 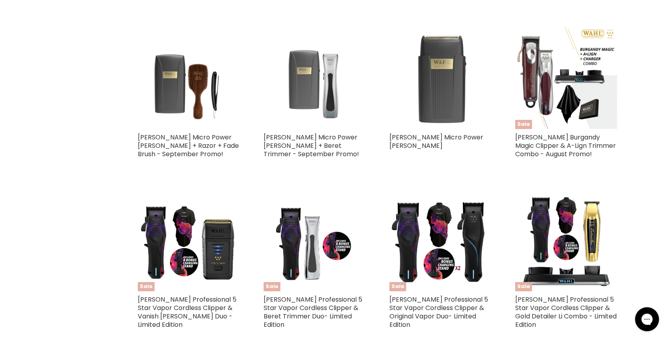 I want to click on img: Wahl Micro Power Shaver + Razor + Fade Brush - September Promo!, so click(x=188, y=78).